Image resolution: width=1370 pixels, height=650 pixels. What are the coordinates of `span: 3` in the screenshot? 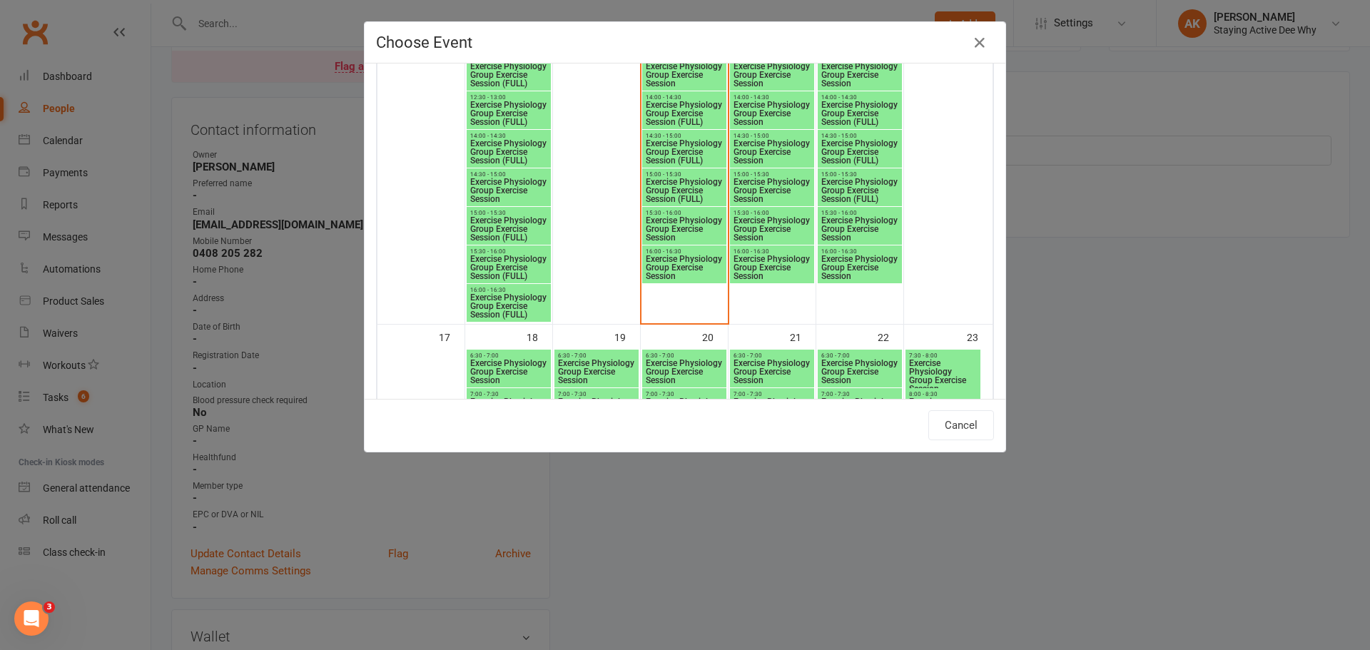 It's located at (49, 607).